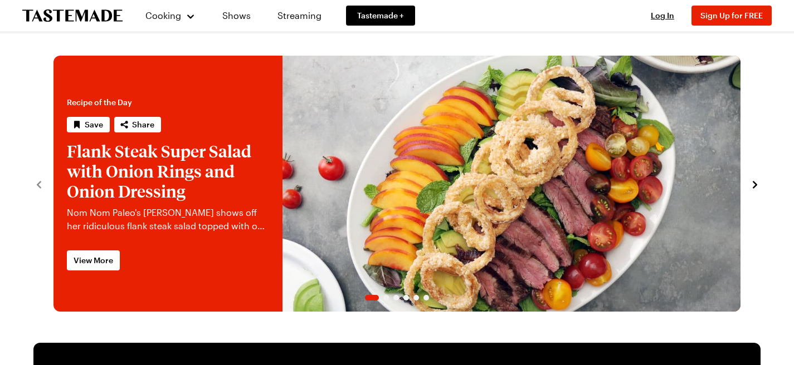 This screenshot has width=794, height=365. I want to click on a: View More, so click(93, 261).